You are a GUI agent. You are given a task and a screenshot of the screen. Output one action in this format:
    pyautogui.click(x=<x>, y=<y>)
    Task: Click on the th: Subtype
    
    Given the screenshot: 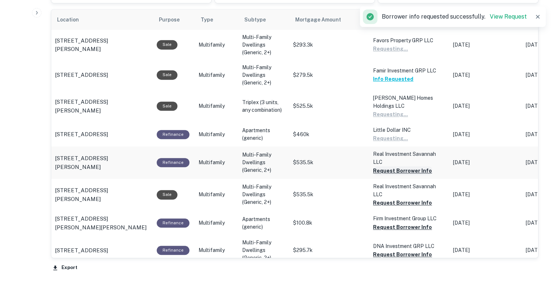 What is the action you would take?
    pyautogui.click(x=264, y=20)
    